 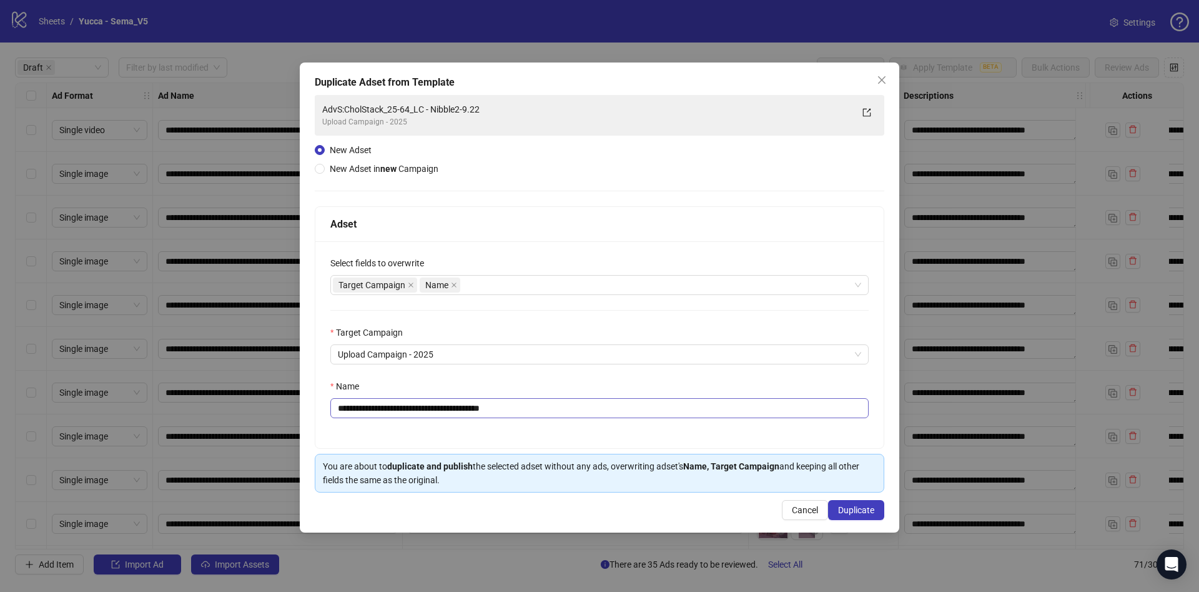 What do you see at coordinates (600, 473) in the screenshot?
I see `div: You are about to the selected adset without any ads, overwriting adset's and keeping all other fi...` at bounding box center [600, 473].